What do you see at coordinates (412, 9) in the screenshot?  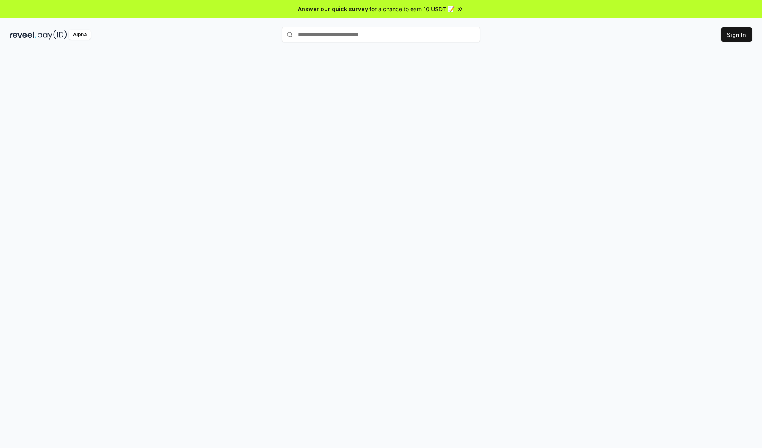 I see `span: for a chance to earn 10 USDT 📝` at bounding box center [412, 9].